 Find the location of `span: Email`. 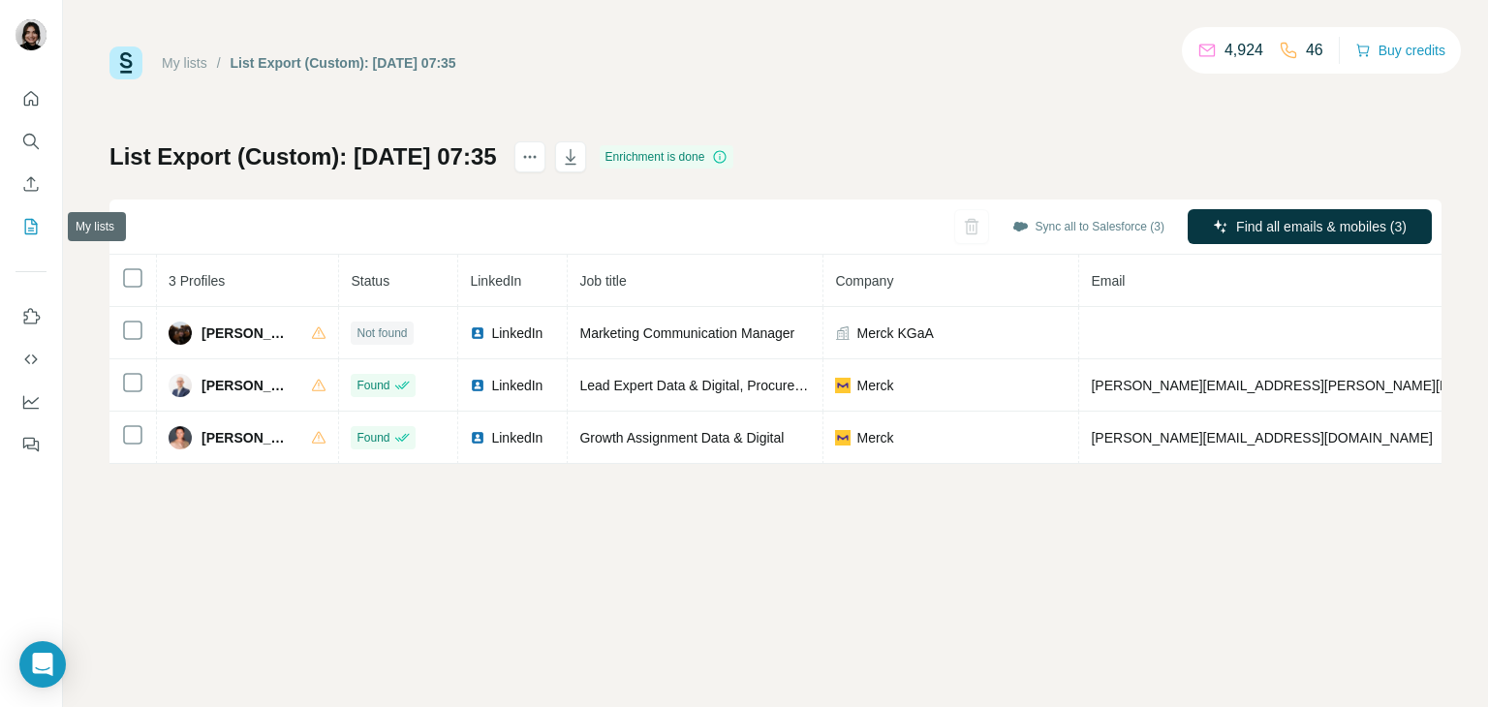

span: Email is located at coordinates (1107, 281).